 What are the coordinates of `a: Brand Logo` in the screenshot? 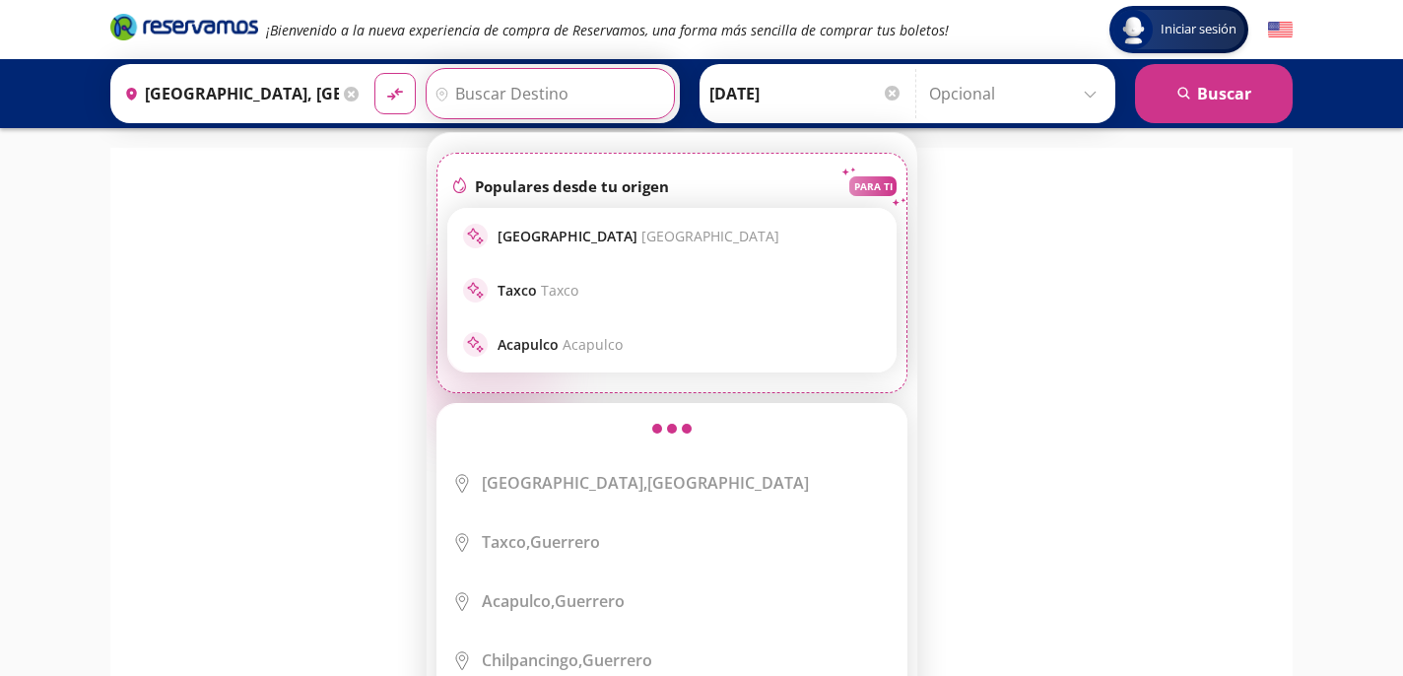 It's located at (184, 30).